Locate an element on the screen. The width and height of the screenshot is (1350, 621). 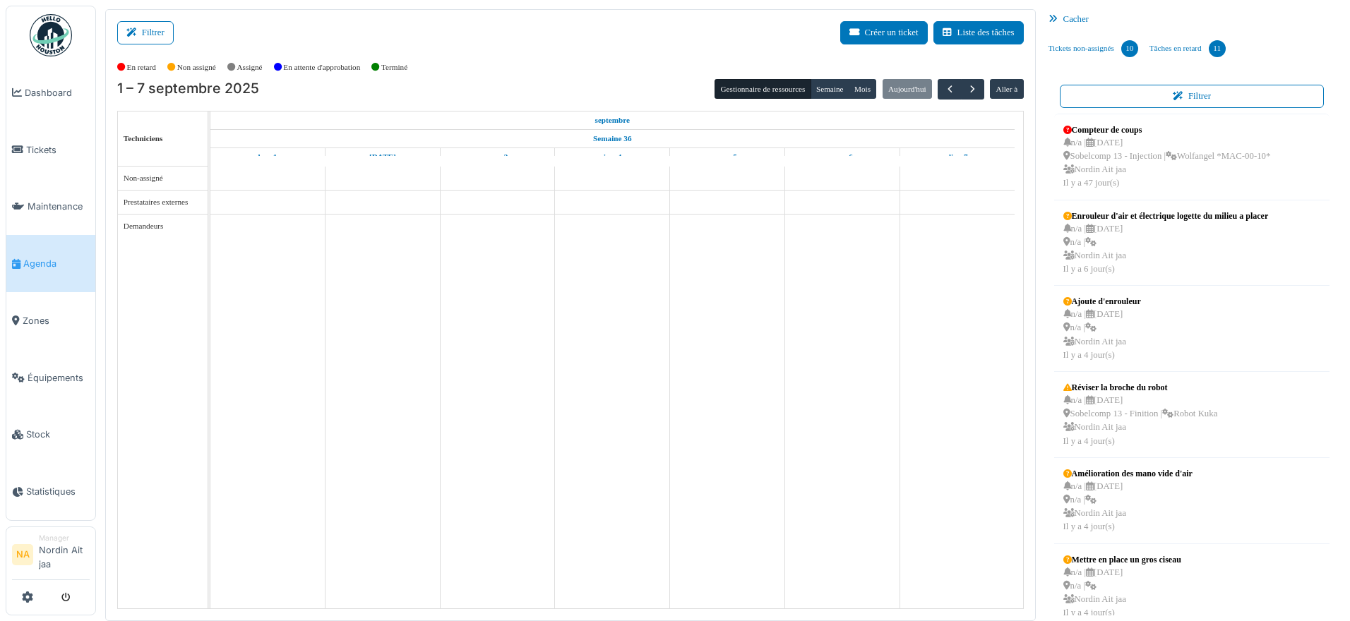
a: 4 septembre 2025 is located at coordinates (612, 157).